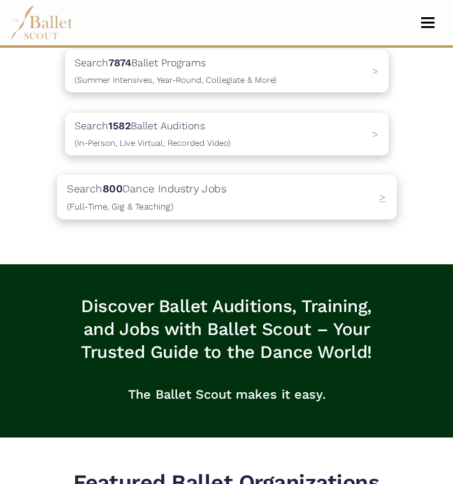  I want to click on a: Search1582Ballet Auditions(In-Person, Live Virtual, Recorded Video) >, so click(227, 134).